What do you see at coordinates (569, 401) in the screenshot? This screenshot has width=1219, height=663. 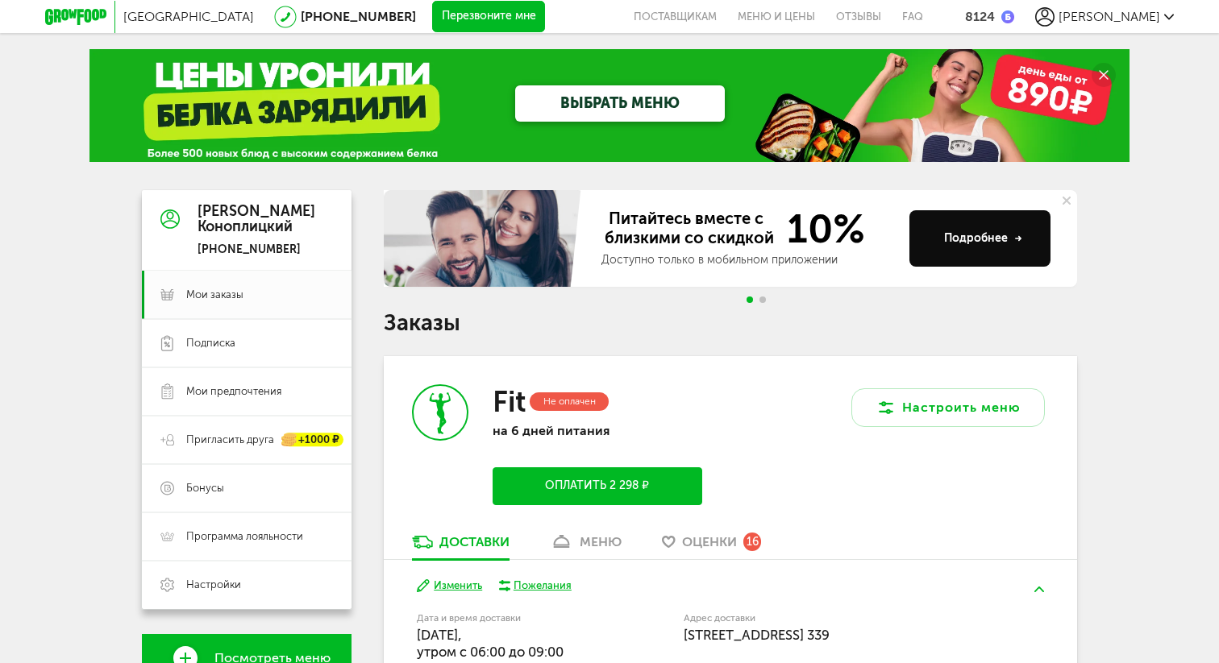 I see `div: Не оплачен` at bounding box center [569, 401].